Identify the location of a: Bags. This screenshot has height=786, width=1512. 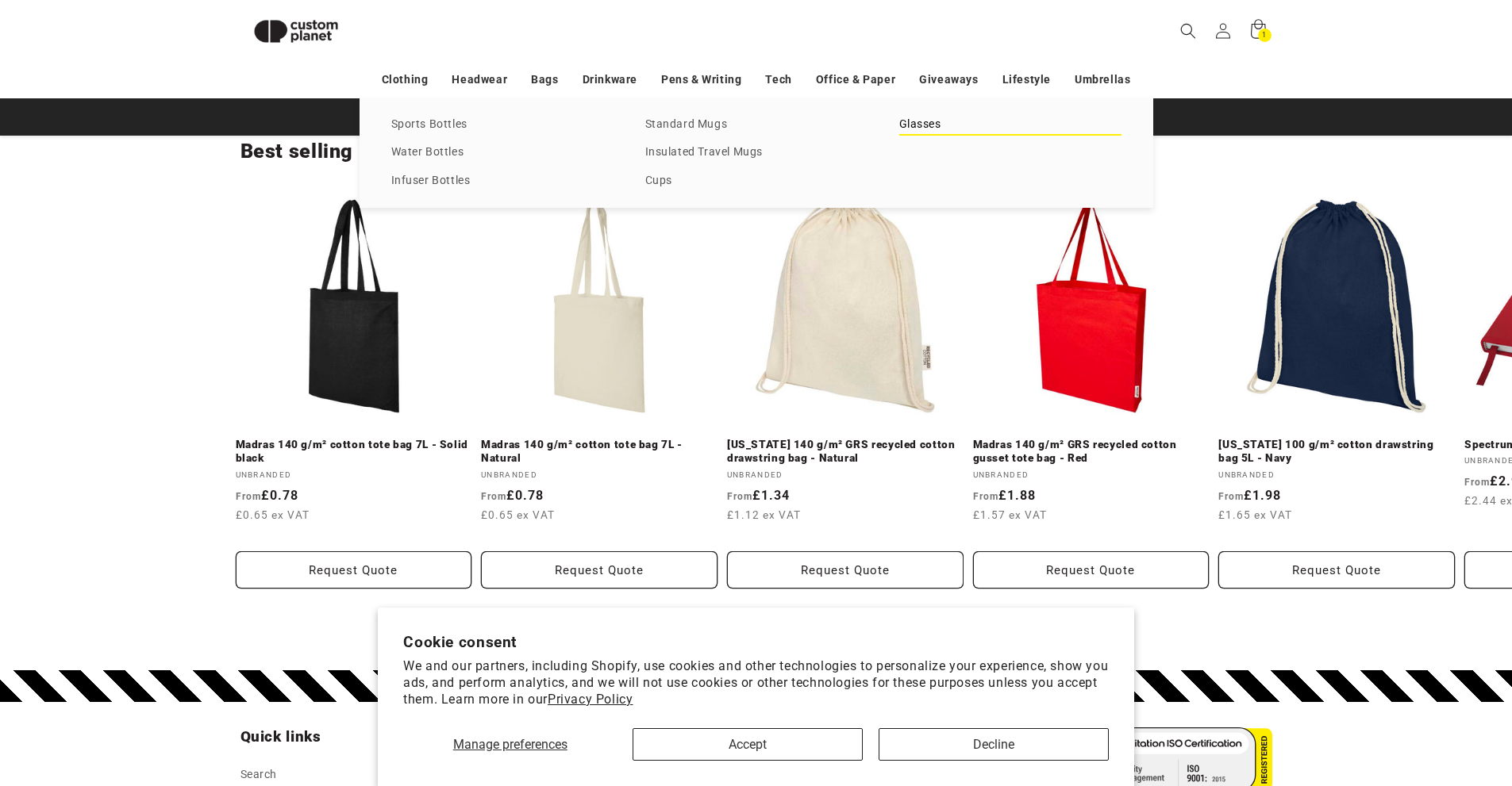
(544, 79).